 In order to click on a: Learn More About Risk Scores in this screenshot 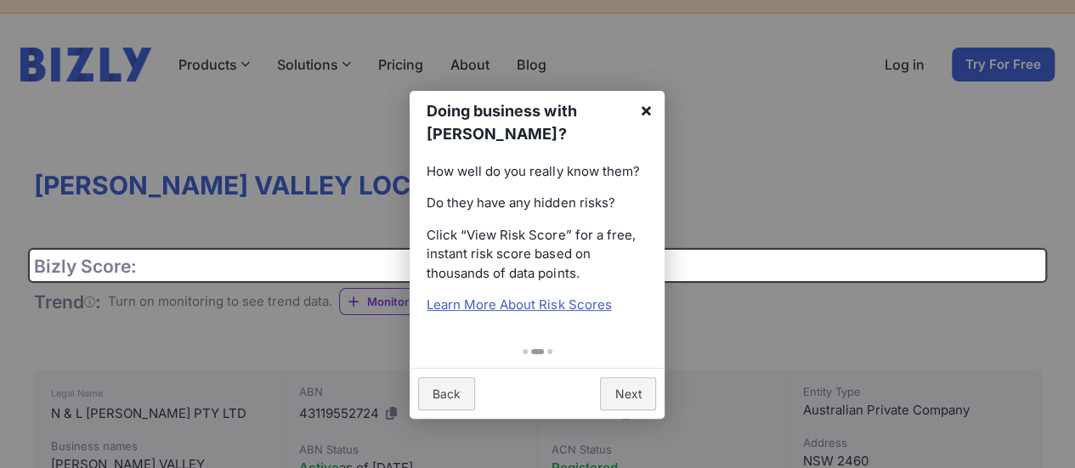, I will do `click(518, 304)`.